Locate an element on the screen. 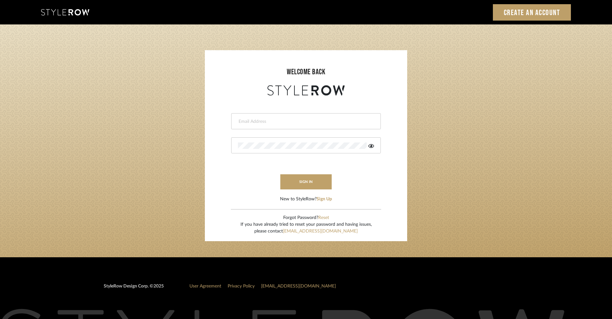  div: If you have already tried to reset your password and having issues, please contact is located at coordinates (306, 228).